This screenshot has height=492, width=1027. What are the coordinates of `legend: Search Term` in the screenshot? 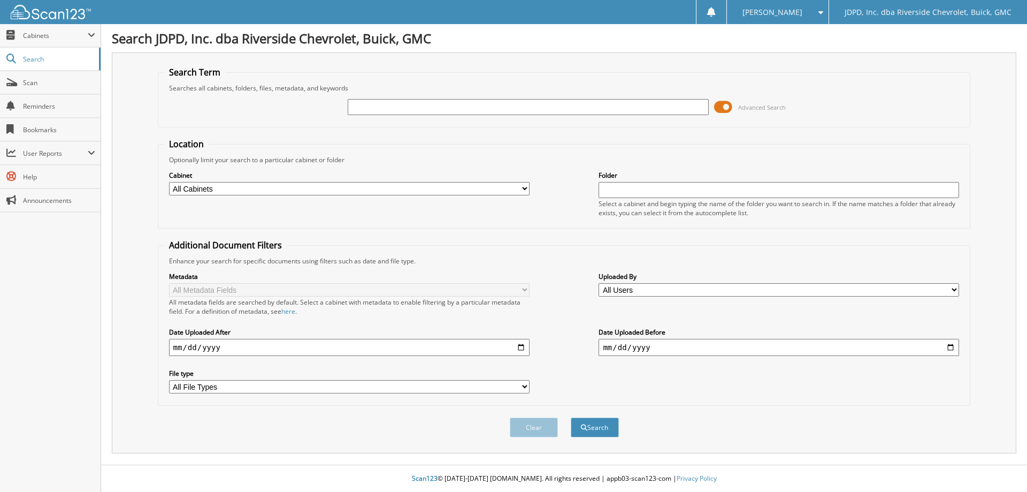 It's located at (195, 72).